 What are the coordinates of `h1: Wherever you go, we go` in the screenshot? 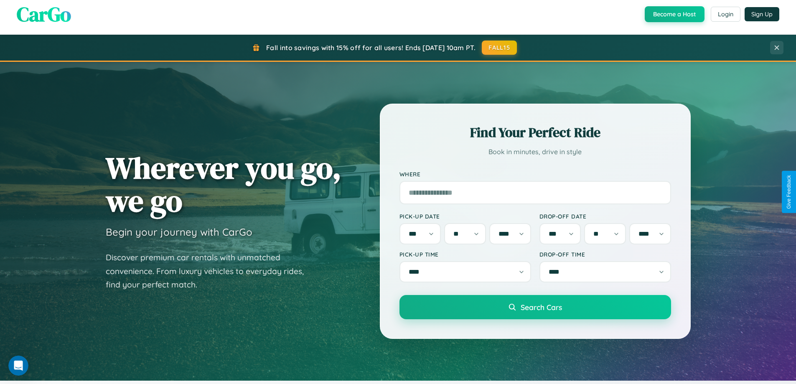 It's located at (224, 184).